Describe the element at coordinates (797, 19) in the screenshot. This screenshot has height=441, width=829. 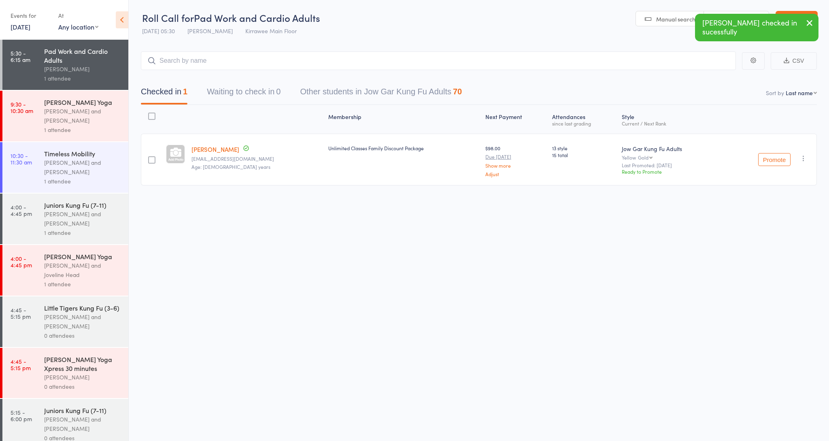
I see `a: Exit roll call` at that location.